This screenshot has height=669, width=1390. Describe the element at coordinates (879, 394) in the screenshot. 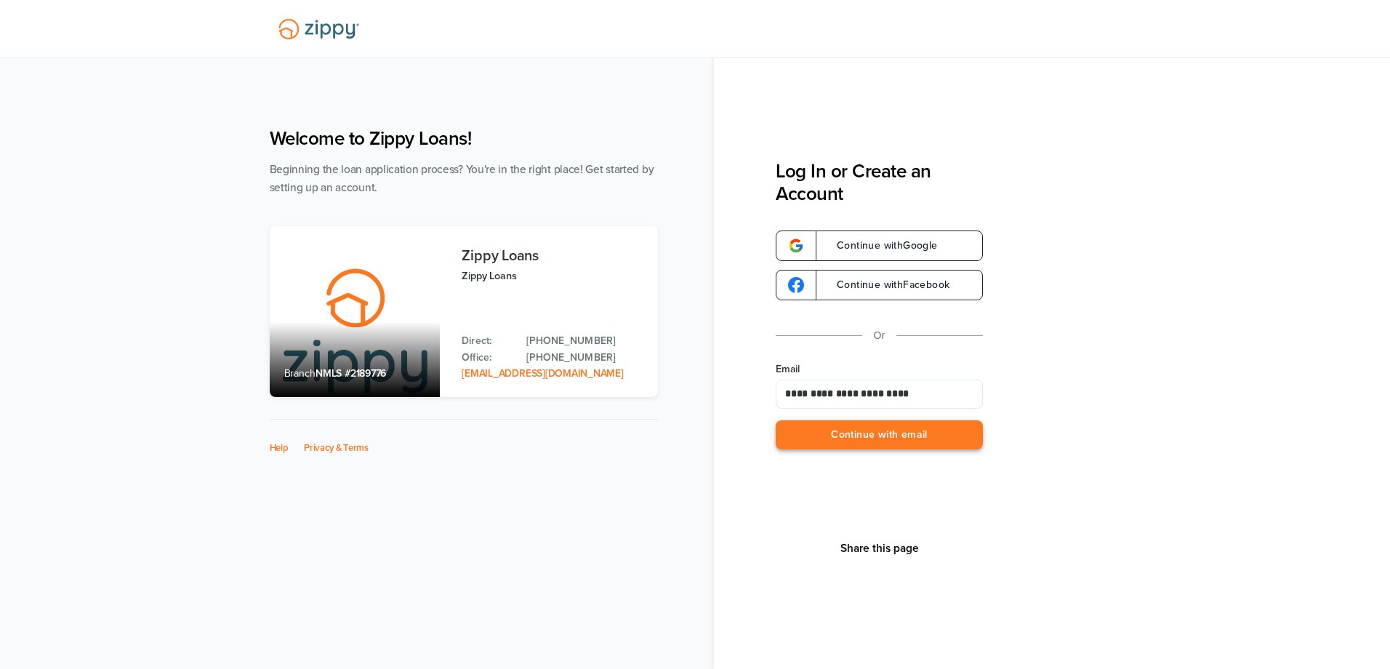

I see `input: Email Address` at that location.